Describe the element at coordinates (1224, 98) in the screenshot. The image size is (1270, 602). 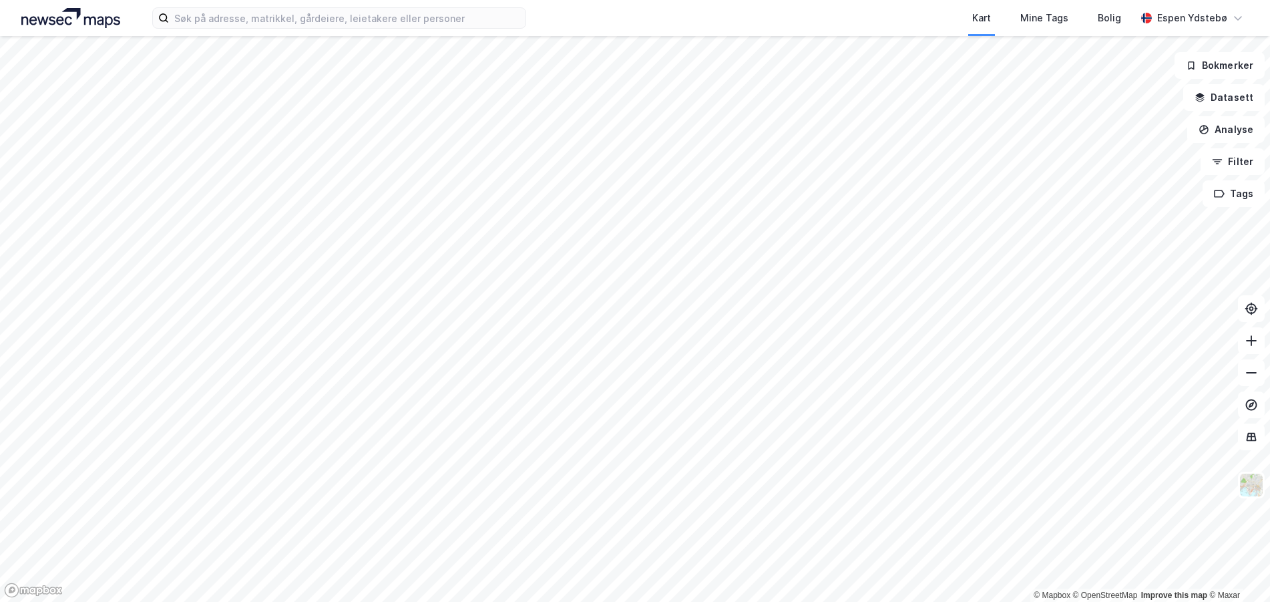
I see `button: Datasett` at that location.